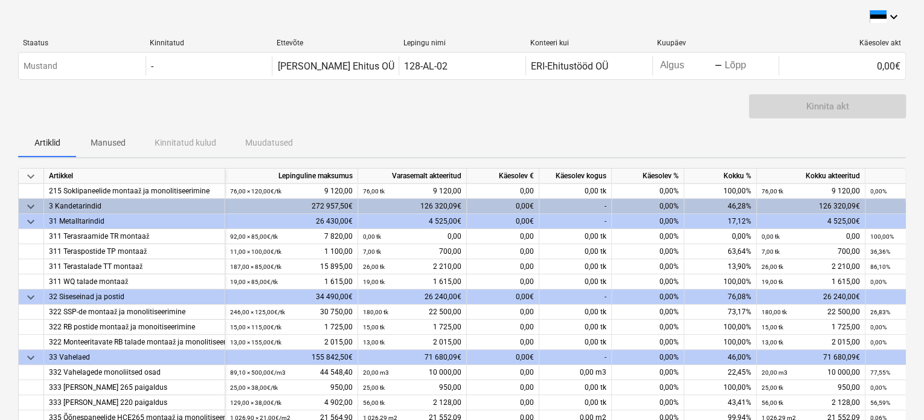  I want to click on input: Lõpp, so click(751, 66).